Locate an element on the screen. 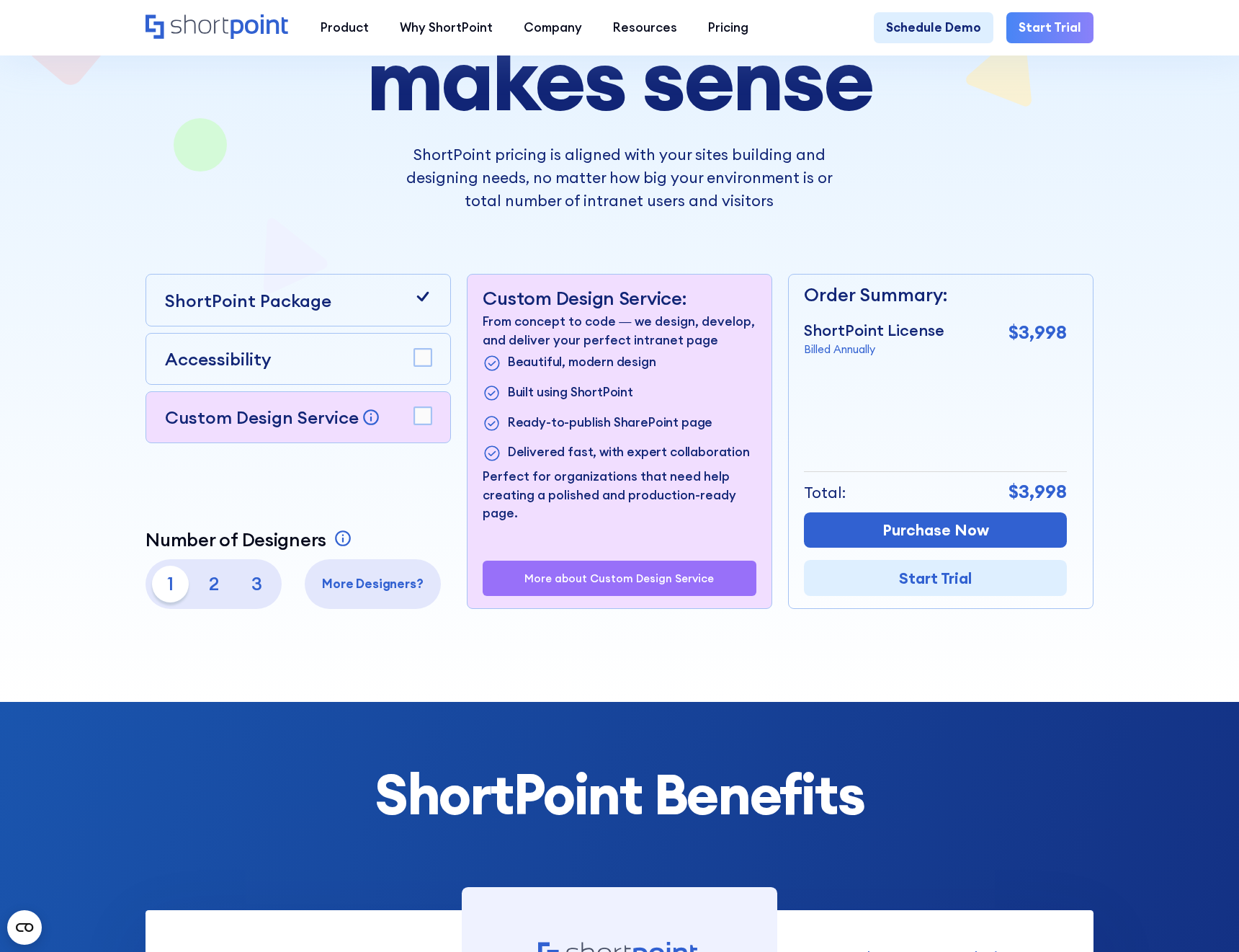  p: Custom Design Service: is located at coordinates (619, 298).